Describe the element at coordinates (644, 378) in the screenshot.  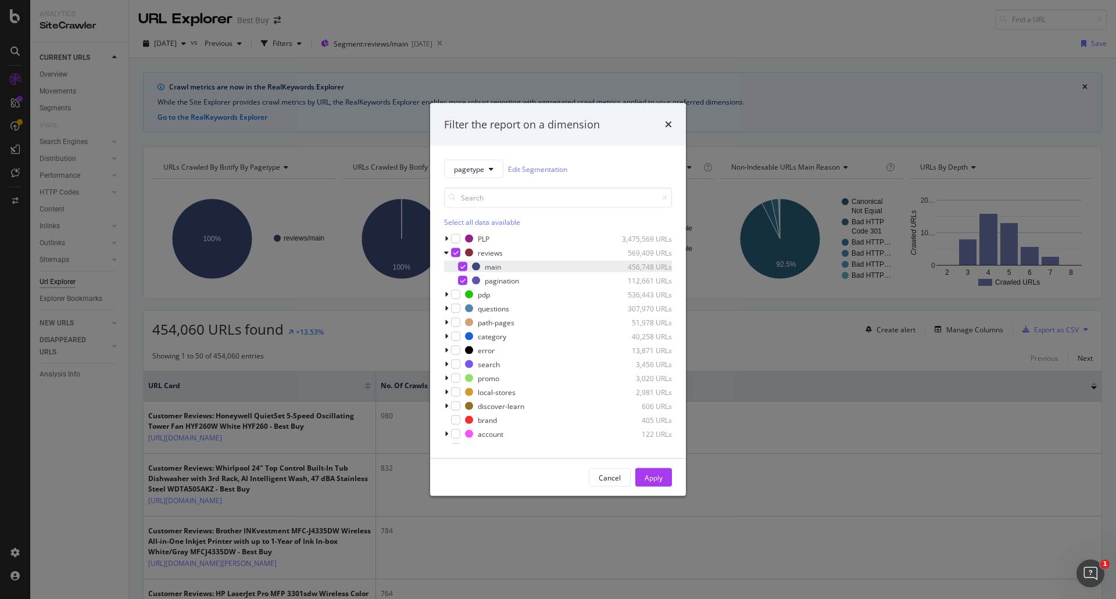
I see `div: 3,020 URLs` at that location.